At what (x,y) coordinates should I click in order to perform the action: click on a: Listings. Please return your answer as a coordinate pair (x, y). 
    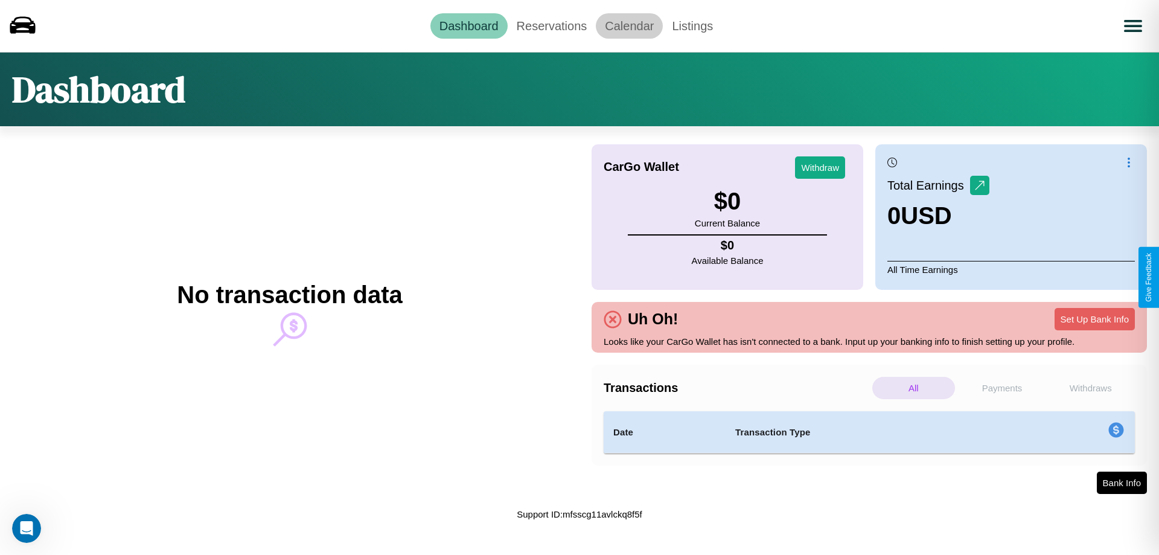
    Looking at the image, I should click on (693, 26).